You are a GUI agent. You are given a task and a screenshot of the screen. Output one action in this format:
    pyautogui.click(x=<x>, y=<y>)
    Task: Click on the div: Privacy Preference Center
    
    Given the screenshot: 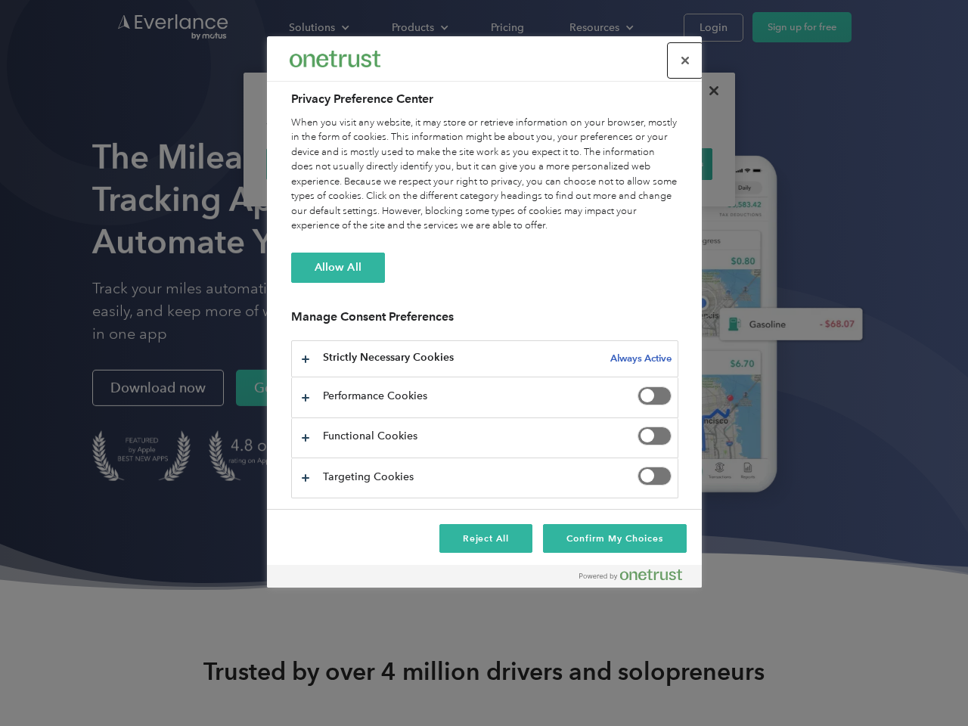 What is the action you would take?
    pyautogui.click(x=484, y=312)
    